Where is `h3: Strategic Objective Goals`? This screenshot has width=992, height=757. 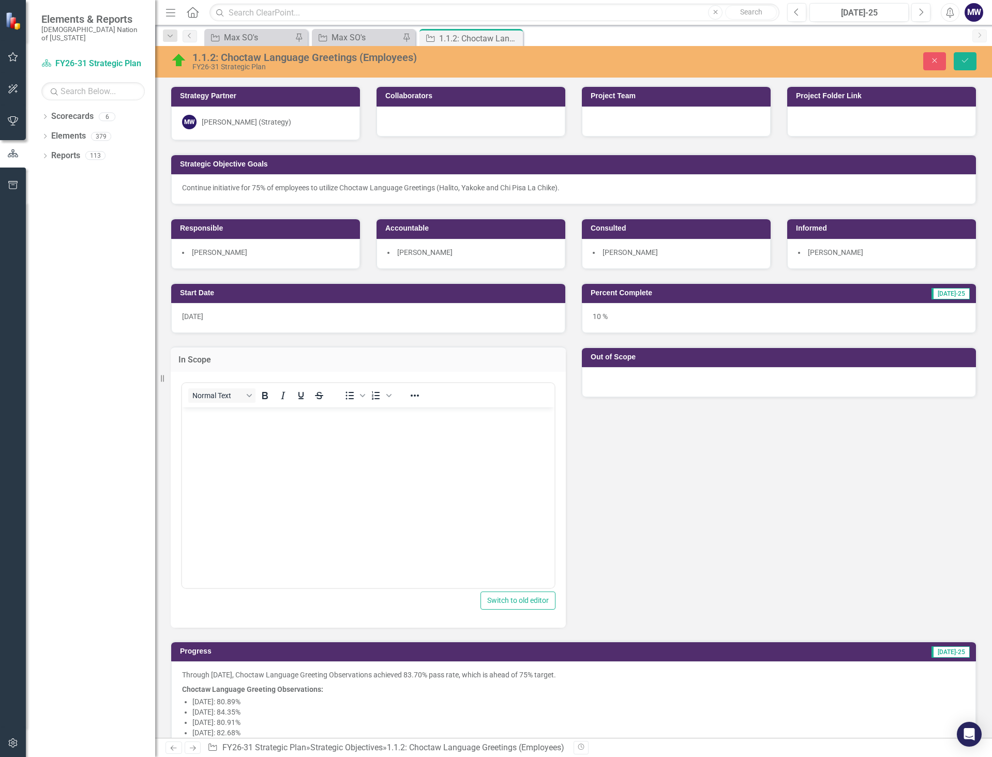 h3: Strategic Objective Goals is located at coordinates (575, 164).